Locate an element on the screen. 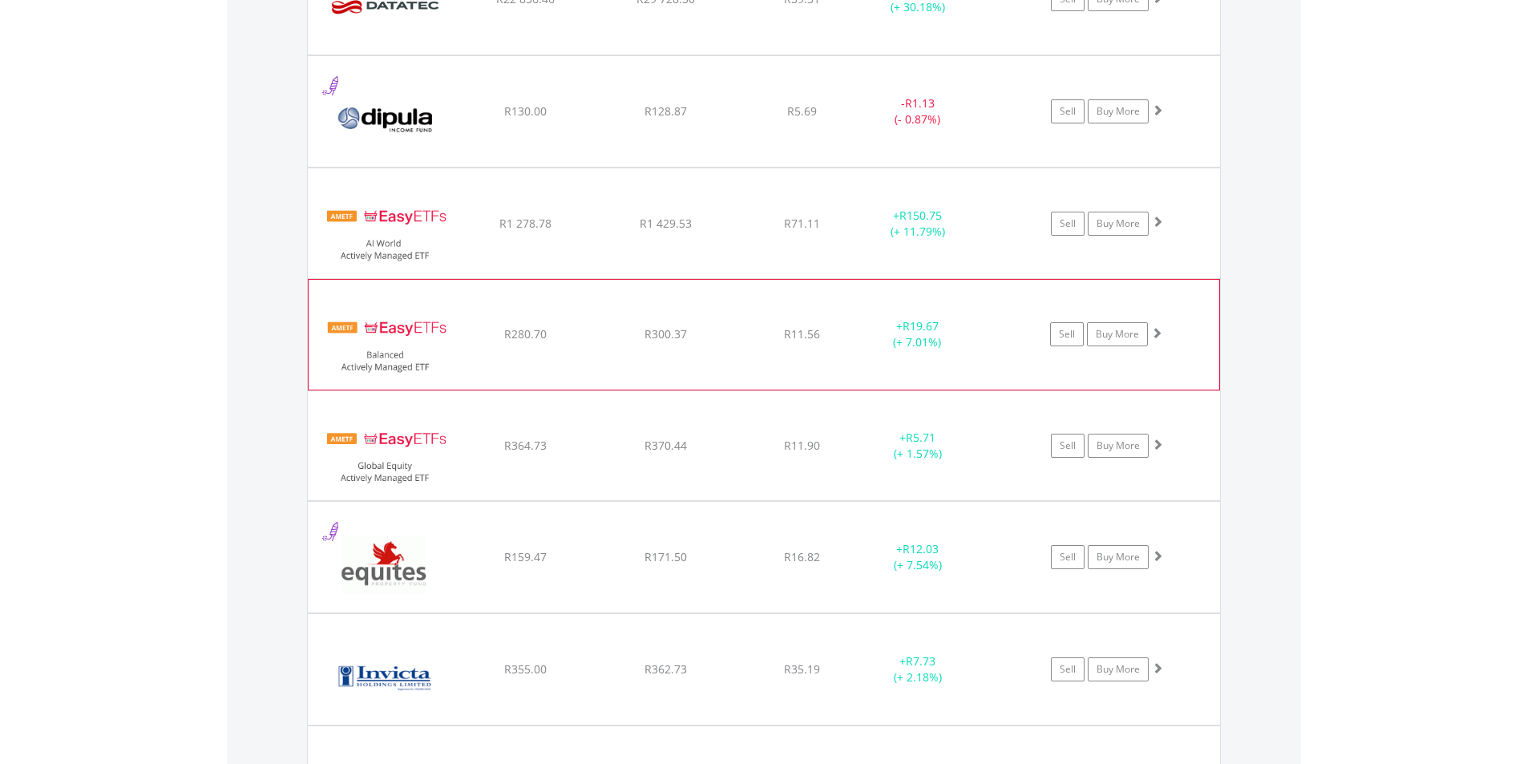 The width and height of the screenshot is (1527, 764). div: + (+ 7.54%) is located at coordinates (918, 557).